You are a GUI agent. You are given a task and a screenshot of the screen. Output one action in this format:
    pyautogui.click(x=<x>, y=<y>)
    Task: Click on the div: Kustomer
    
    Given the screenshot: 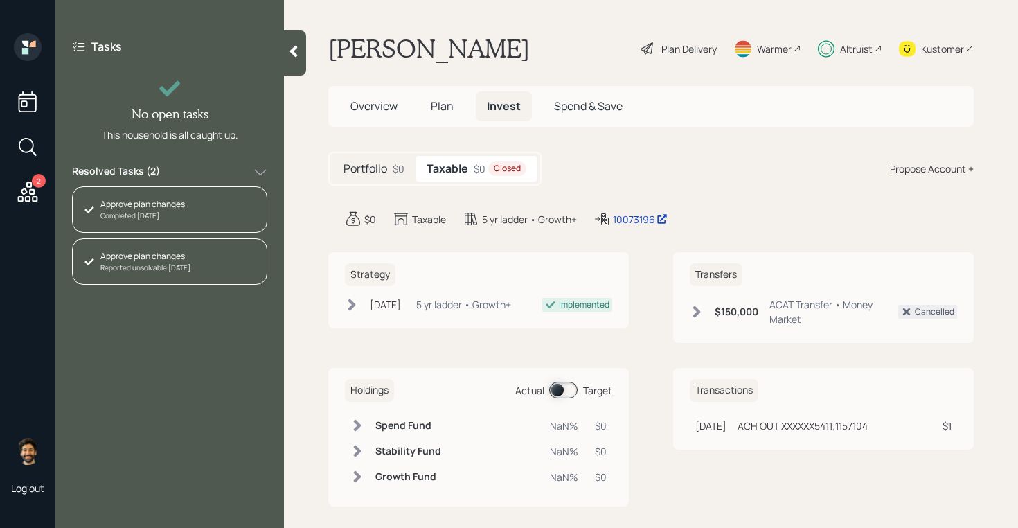 What is the action you would take?
    pyautogui.click(x=943, y=48)
    